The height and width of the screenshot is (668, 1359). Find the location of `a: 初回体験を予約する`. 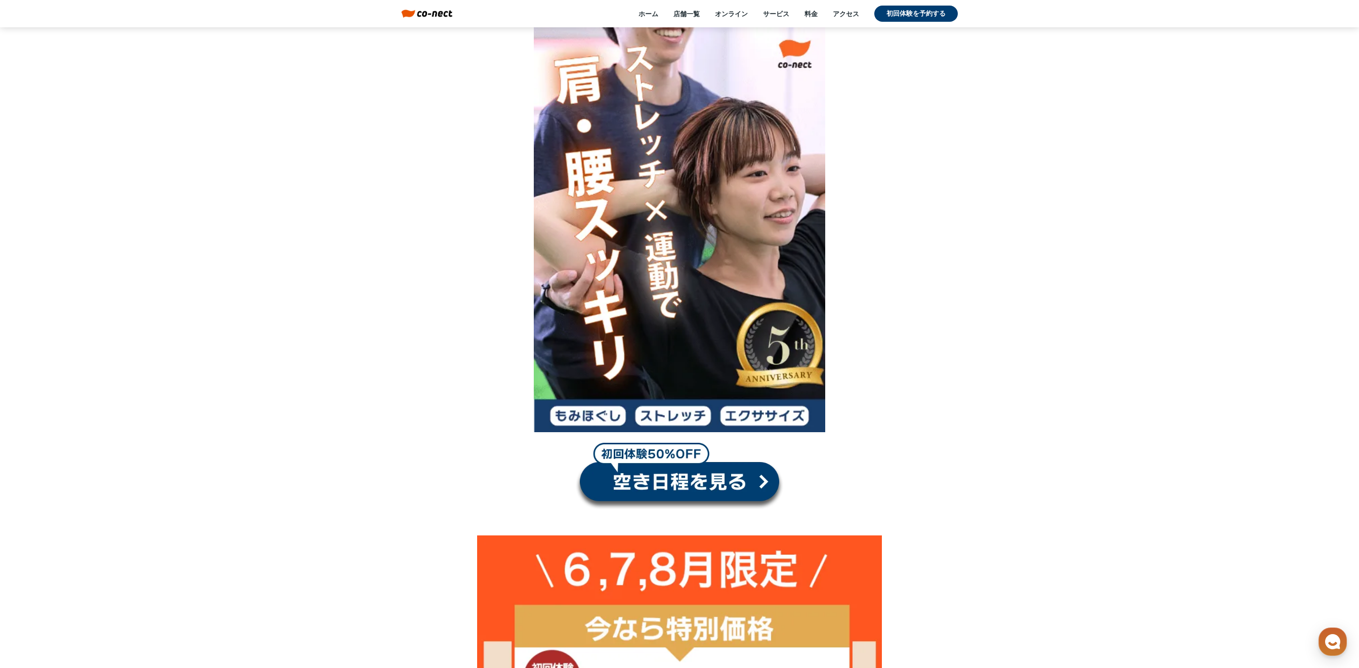

a: 初回体験を予約する is located at coordinates (916, 14).